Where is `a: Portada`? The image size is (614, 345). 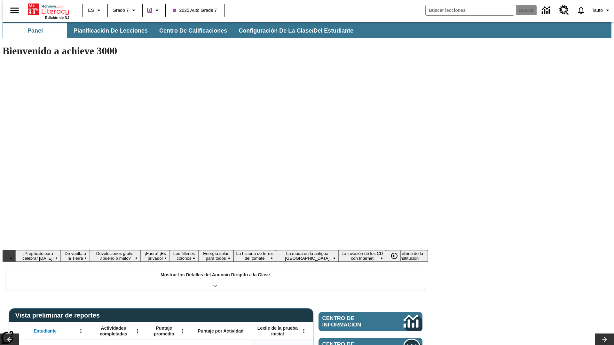 a: Portada is located at coordinates (49, 9).